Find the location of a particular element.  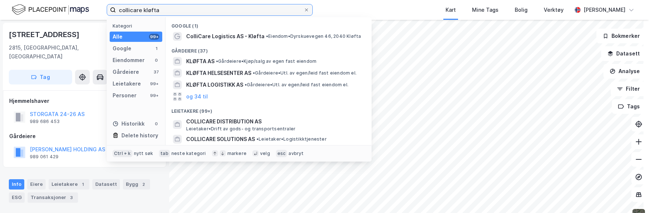

div: 37 is located at coordinates (156, 72).